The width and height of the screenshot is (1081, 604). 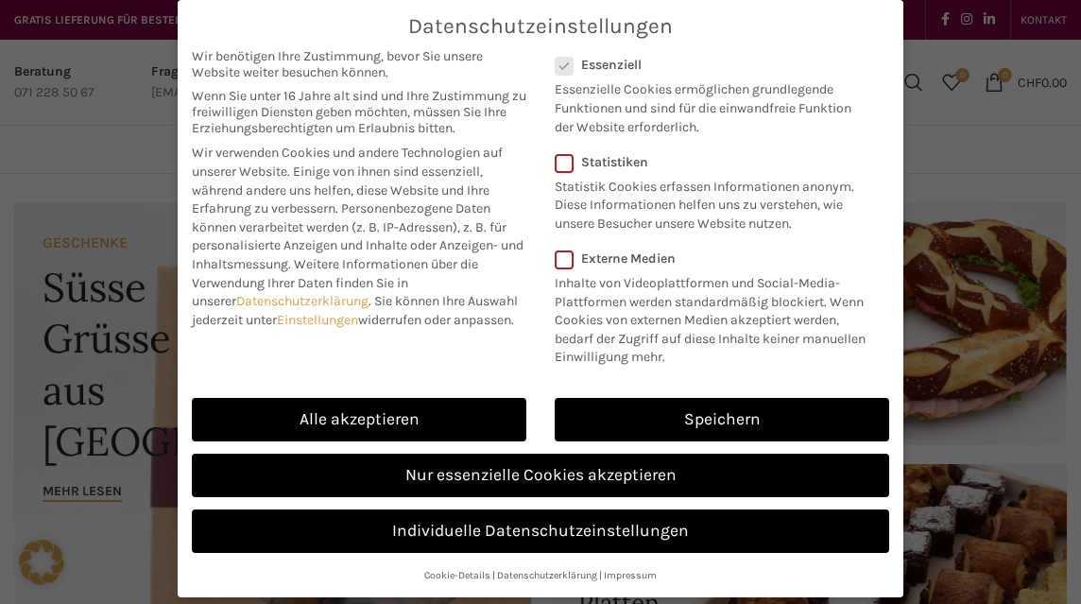 What do you see at coordinates (457, 574) in the screenshot?
I see `a: Cookie-Details` at bounding box center [457, 574].